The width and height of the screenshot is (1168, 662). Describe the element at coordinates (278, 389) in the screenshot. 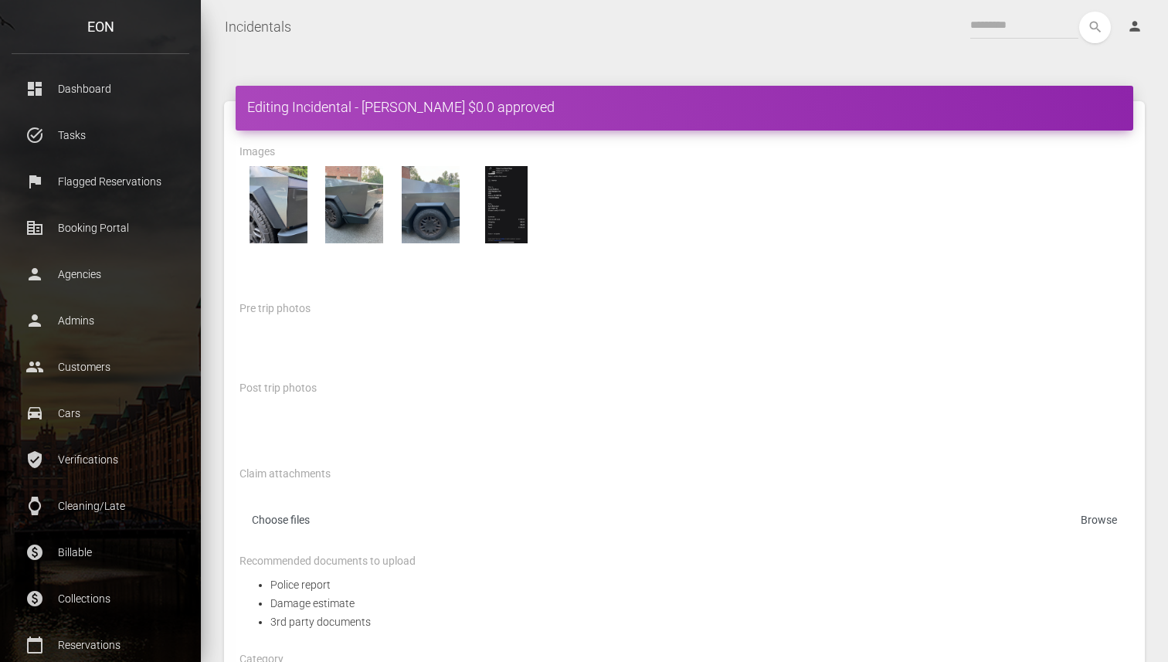

I see `label: Post trip photos` at that location.